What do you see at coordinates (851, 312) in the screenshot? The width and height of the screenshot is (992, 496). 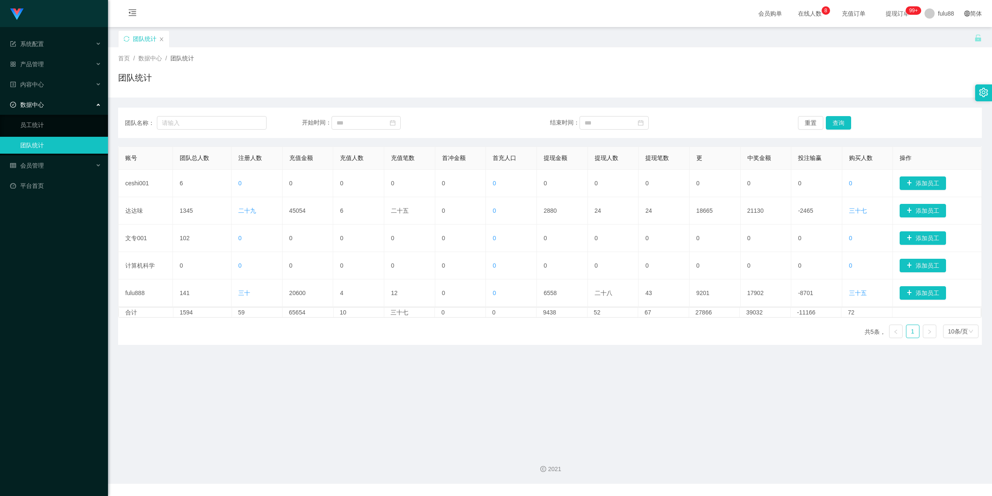 I see `font: 72` at bounding box center [851, 312].